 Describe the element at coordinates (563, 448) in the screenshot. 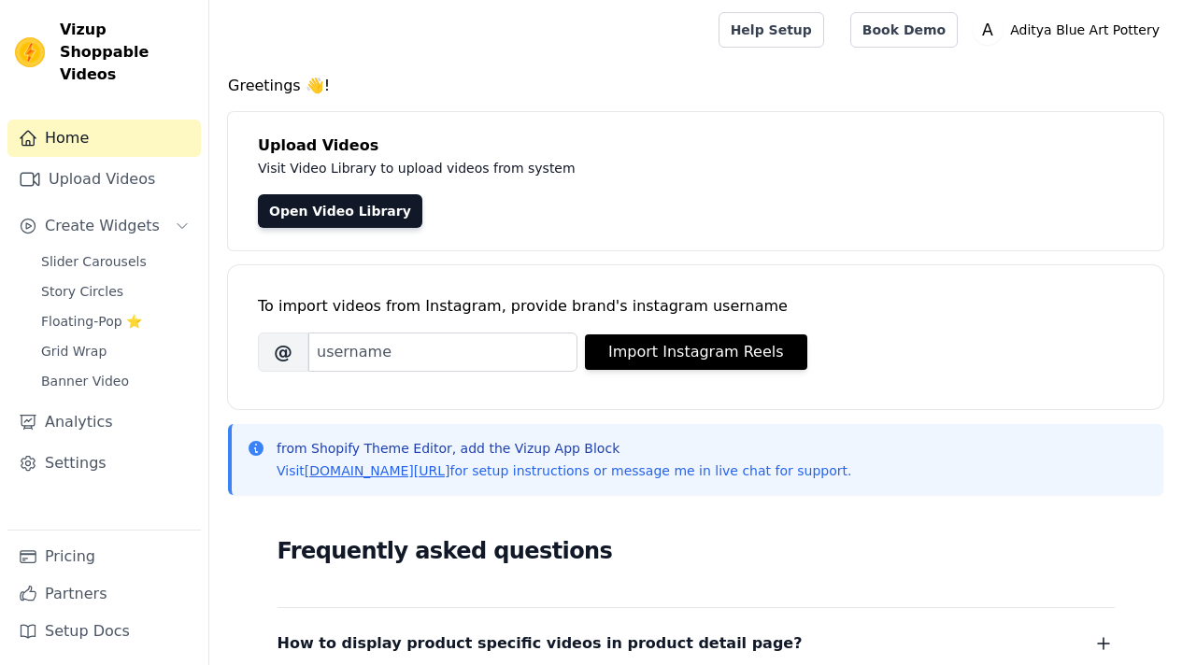

I see `p: from Shopify Theme Editor, add the Vizup App Block` at that location.